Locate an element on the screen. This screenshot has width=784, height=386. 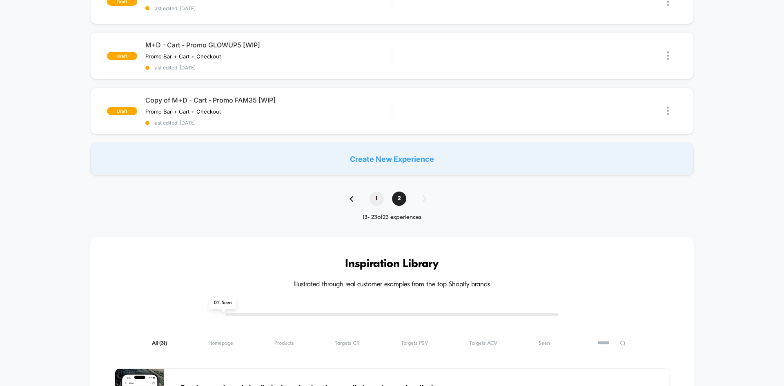
span: Products is located at coordinates (284, 343).